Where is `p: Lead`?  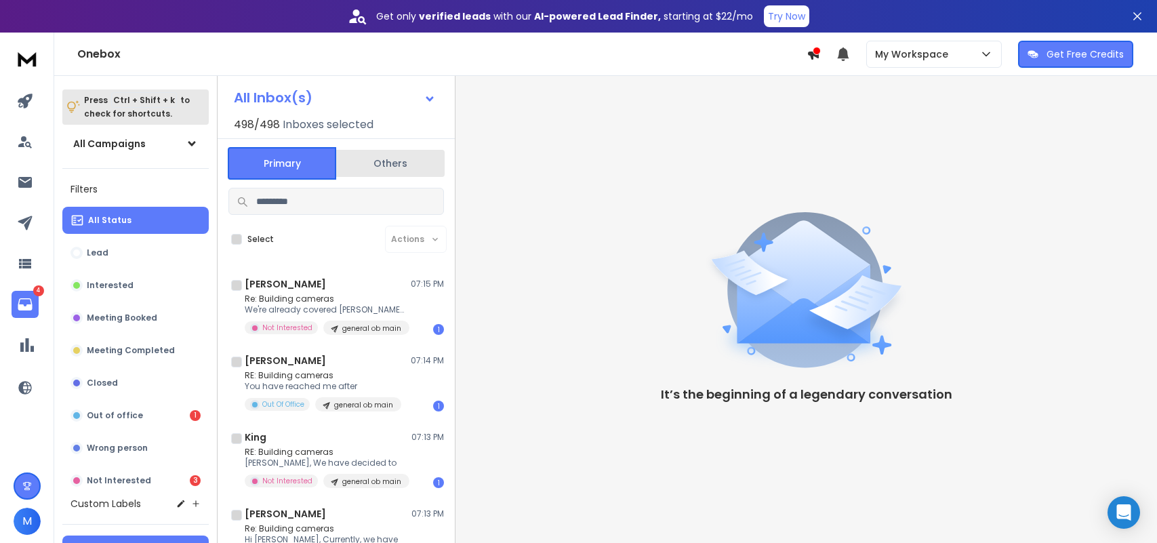 p: Lead is located at coordinates (98, 253).